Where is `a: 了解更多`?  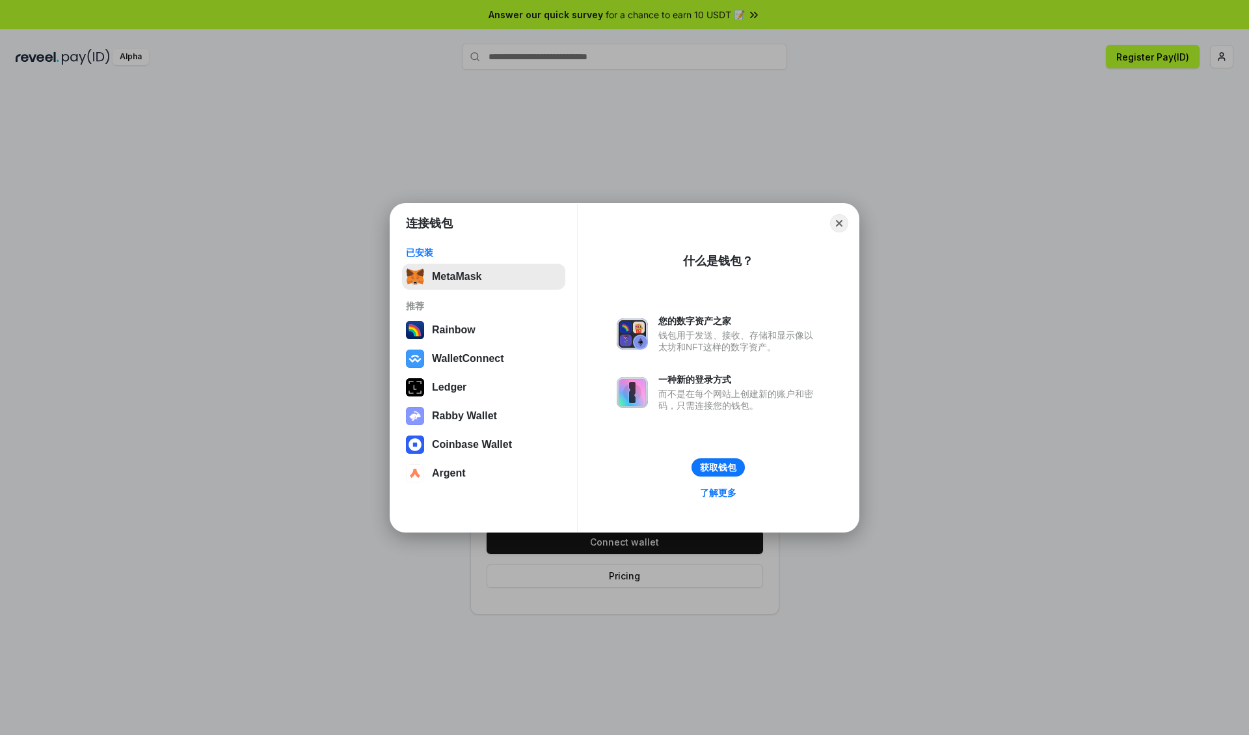
a: 了解更多 is located at coordinates (718, 493).